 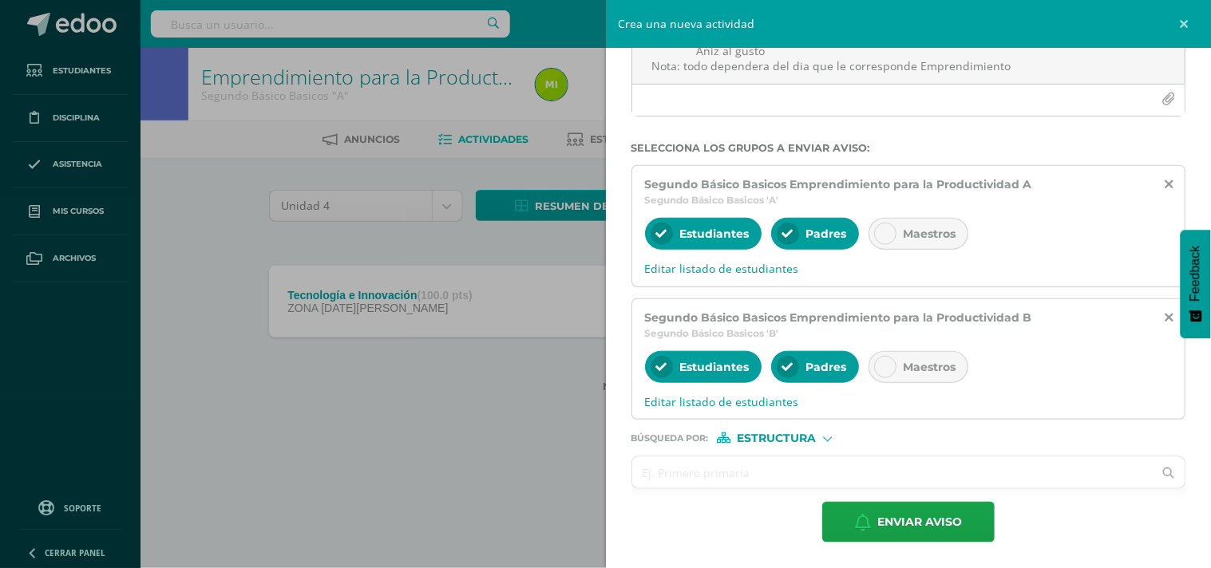 What do you see at coordinates (838, 184) in the screenshot?
I see `span: Segundo Básico Basicos Emprendimiento para la Productividad A` at bounding box center [838, 184].